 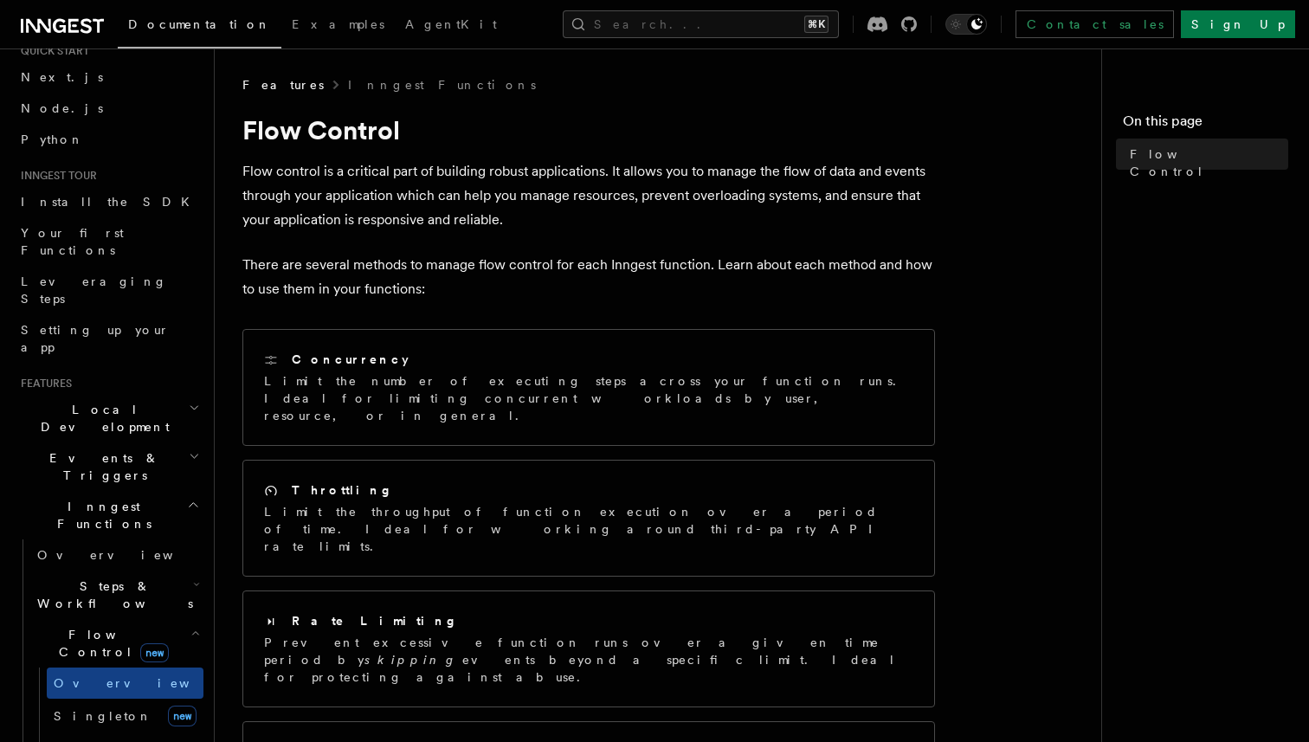 I want to click on span: Documentation, so click(x=199, y=24).